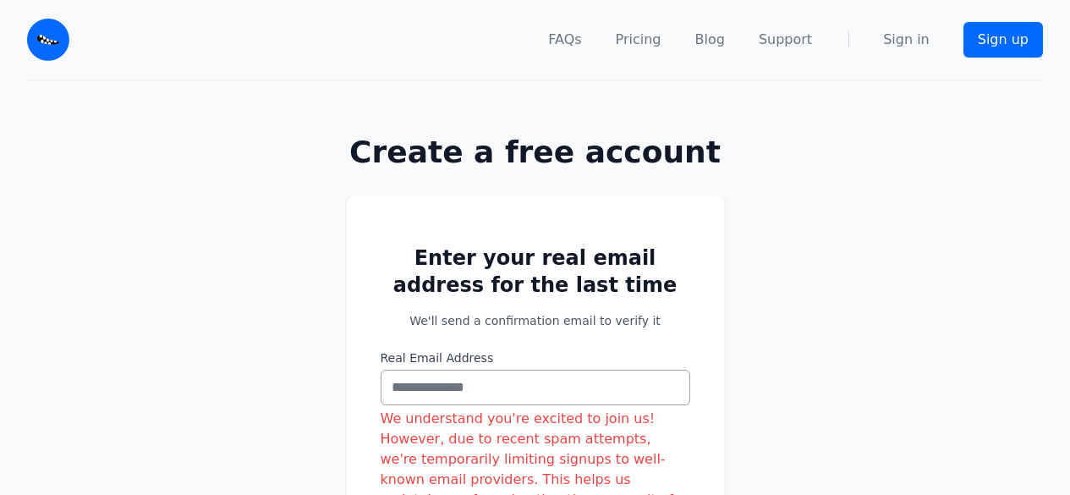 The image size is (1070, 495). What do you see at coordinates (535, 152) in the screenshot?
I see `h1: Create a free account` at bounding box center [535, 152].